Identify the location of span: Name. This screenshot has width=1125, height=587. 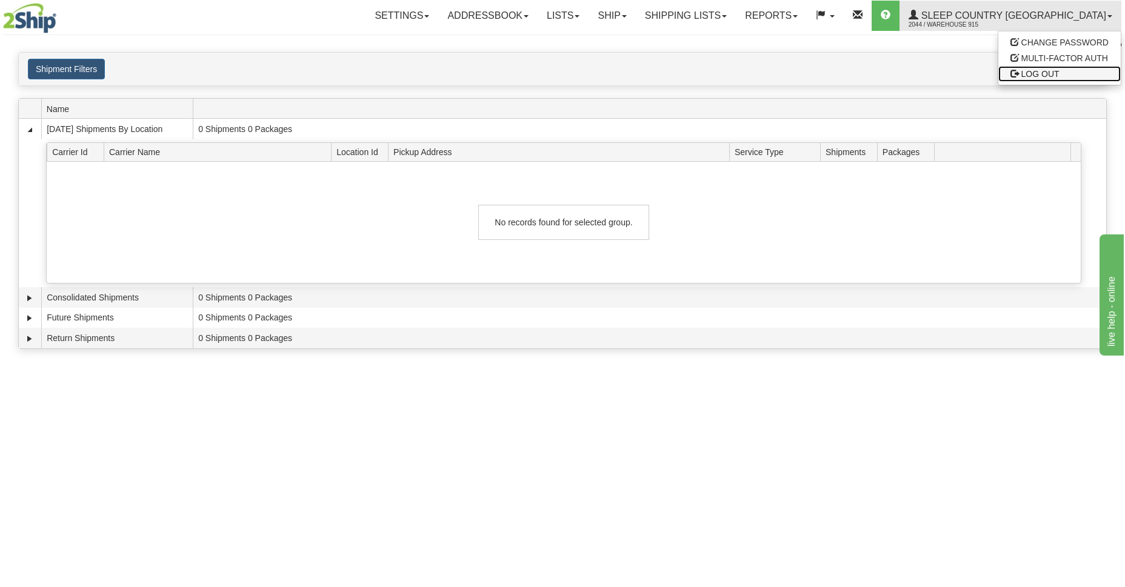
(119, 109).